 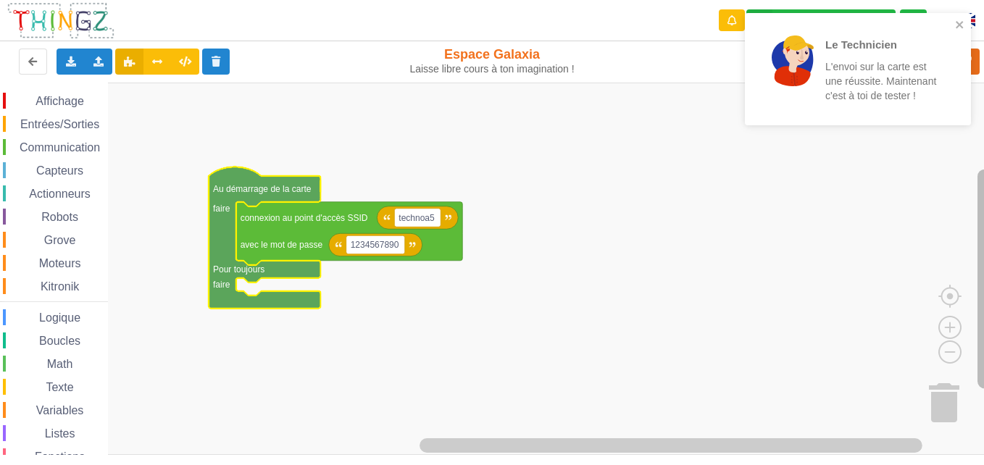 What do you see at coordinates (61, 20) in the screenshot?
I see `img: thingz_logo.png` at bounding box center [61, 20].